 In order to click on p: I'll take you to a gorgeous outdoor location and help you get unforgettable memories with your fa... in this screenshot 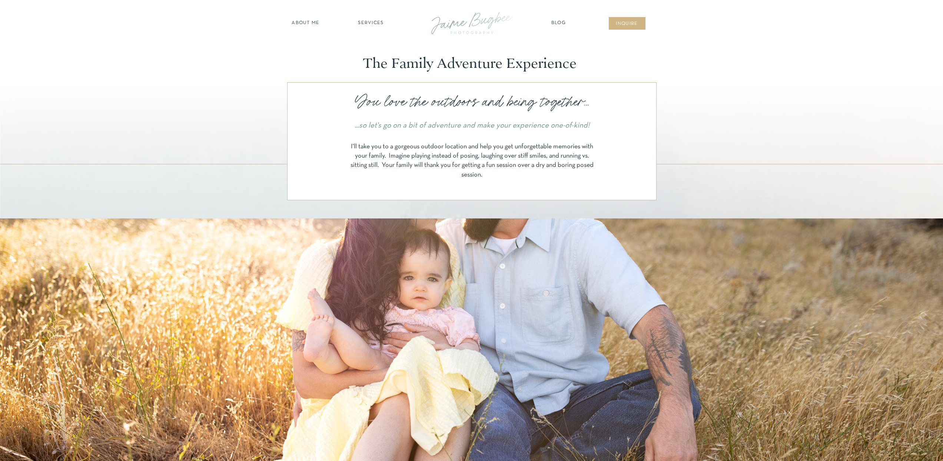, I will do `click(472, 163)`.